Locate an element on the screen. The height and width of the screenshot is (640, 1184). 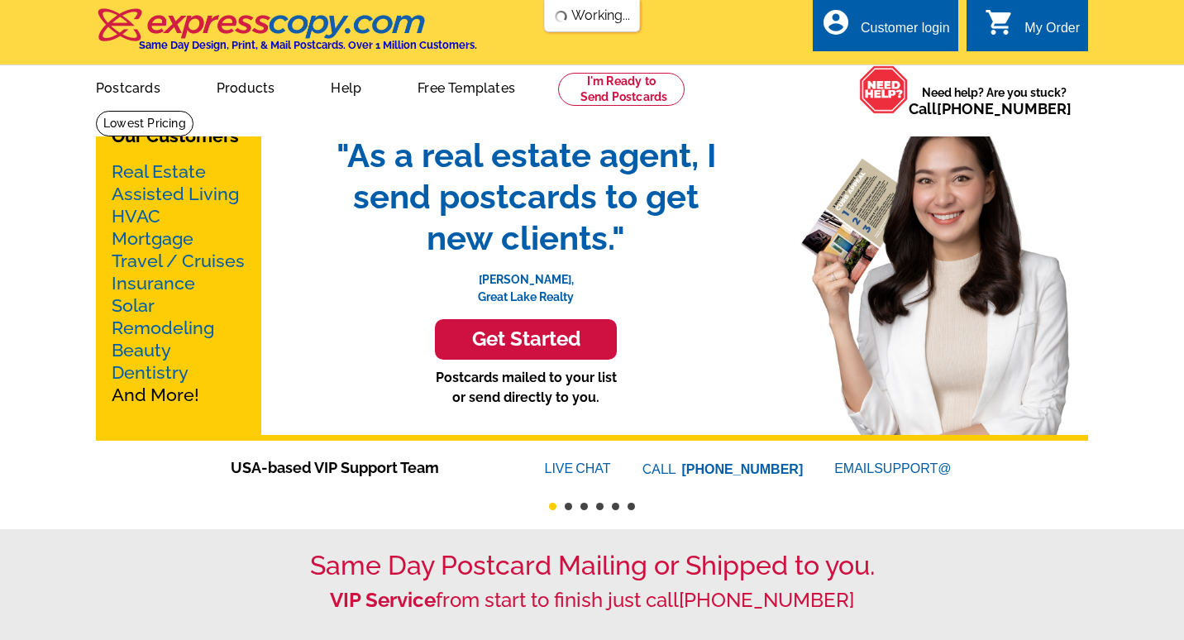
img: loading... is located at coordinates (561, 17).